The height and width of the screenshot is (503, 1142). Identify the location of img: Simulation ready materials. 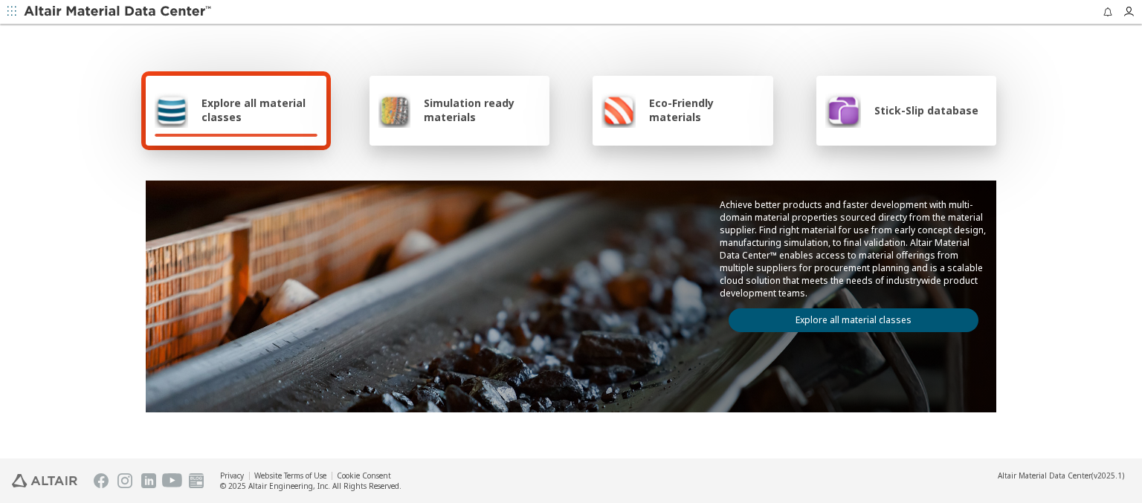
(394, 110).